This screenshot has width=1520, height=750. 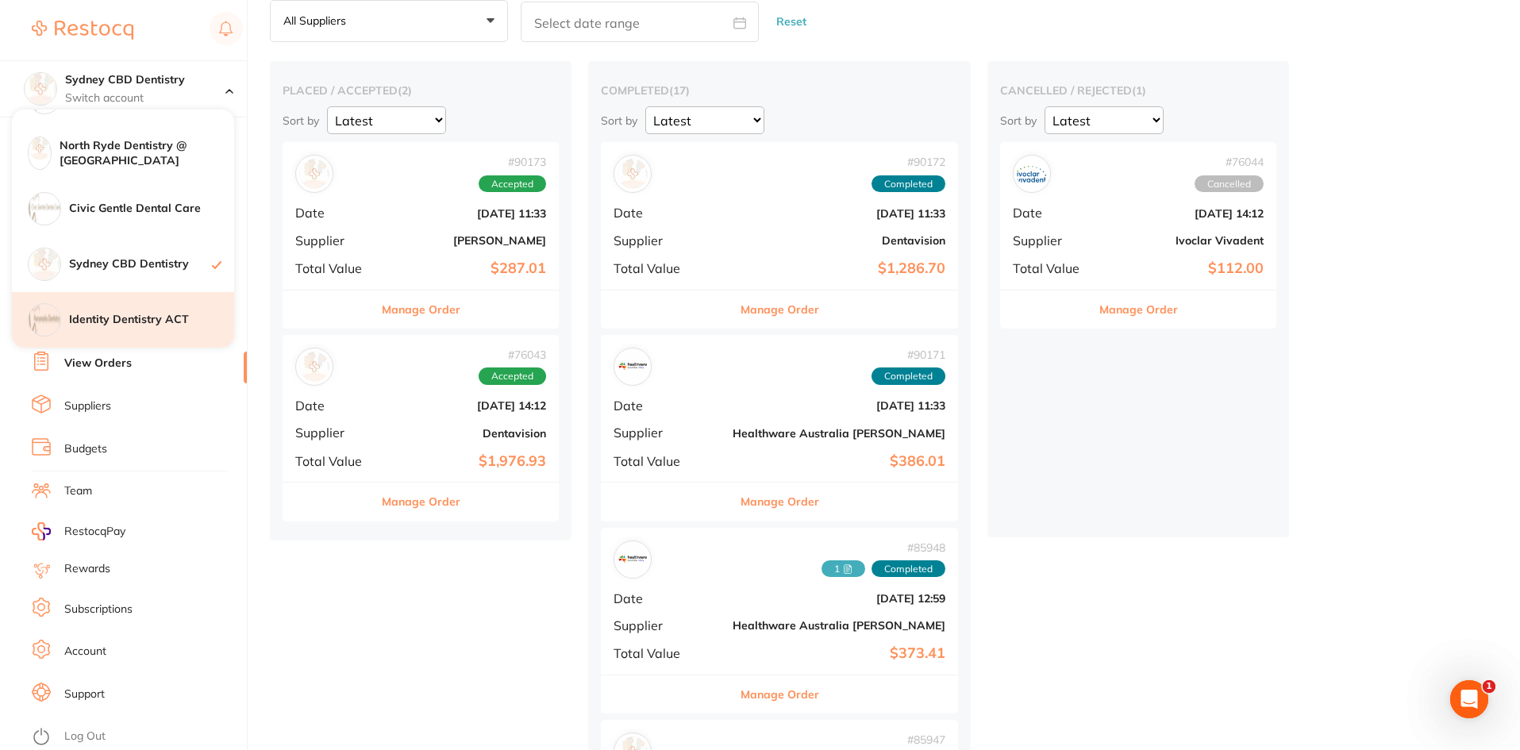 I want to click on span: Received, so click(x=843, y=569).